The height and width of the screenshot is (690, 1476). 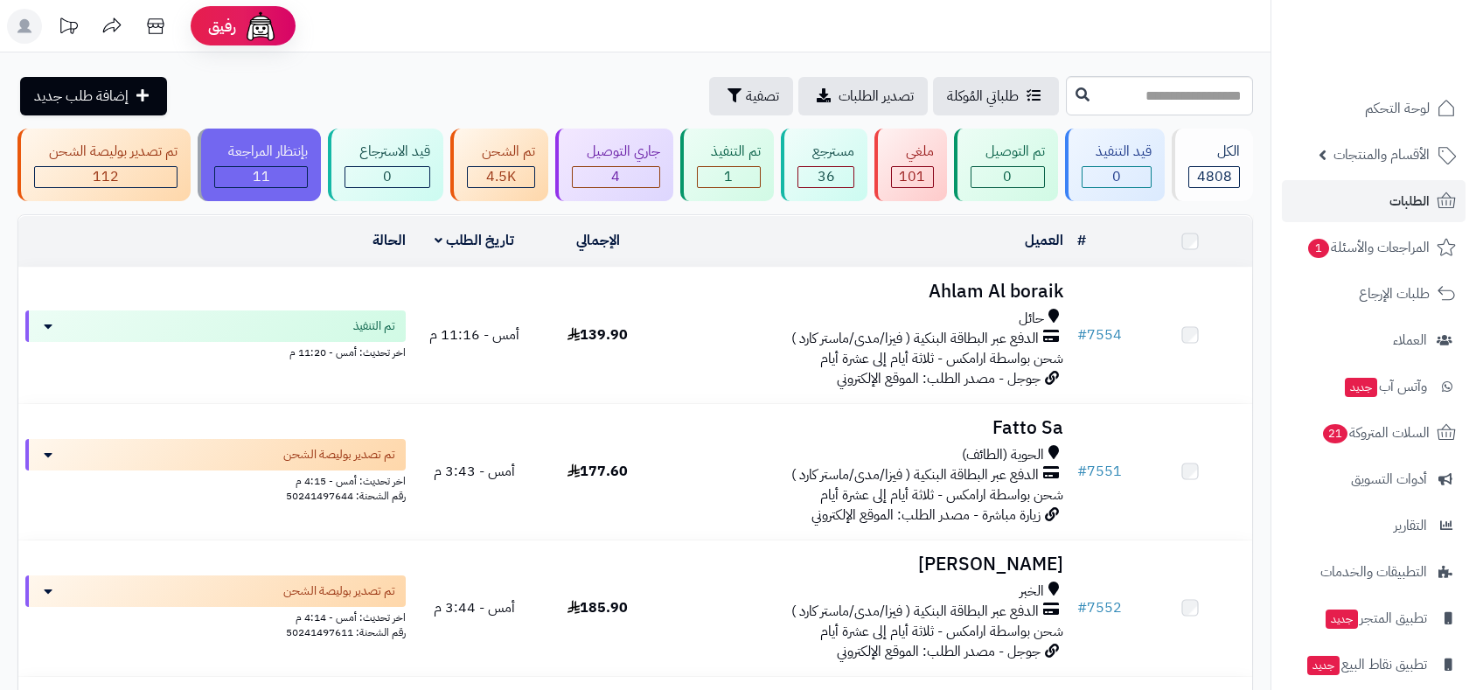 What do you see at coordinates (1374, 433) in the screenshot?
I see `a: السلات المتروكة21` at bounding box center [1374, 433].